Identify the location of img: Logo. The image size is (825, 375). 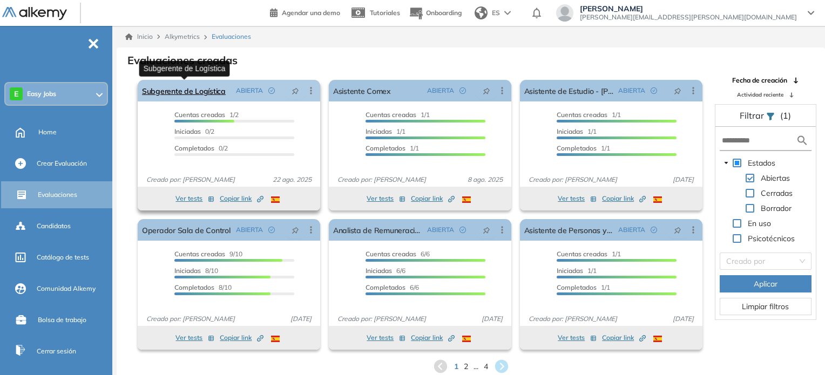
(35, 13).